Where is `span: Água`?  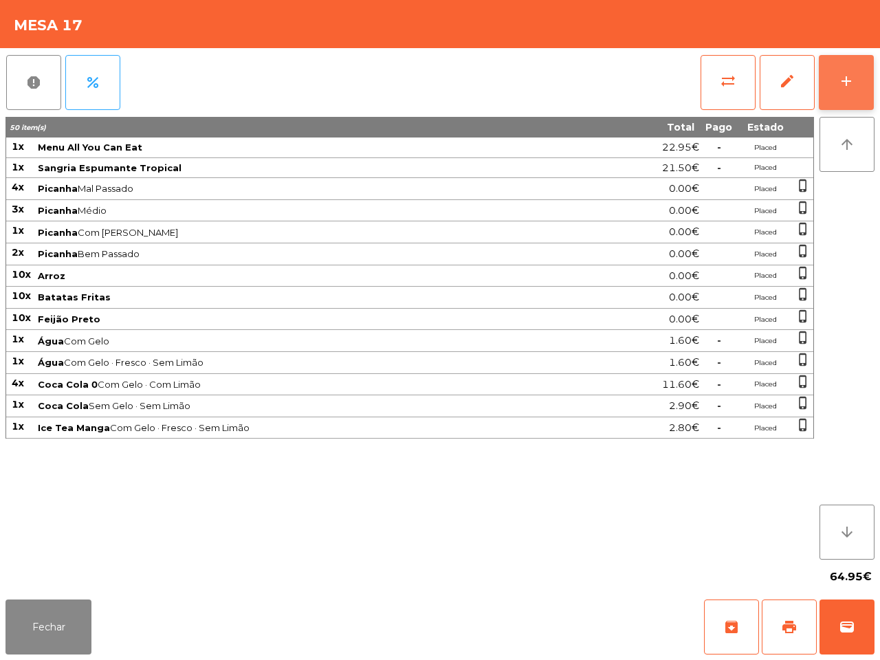 span: Água is located at coordinates (51, 341).